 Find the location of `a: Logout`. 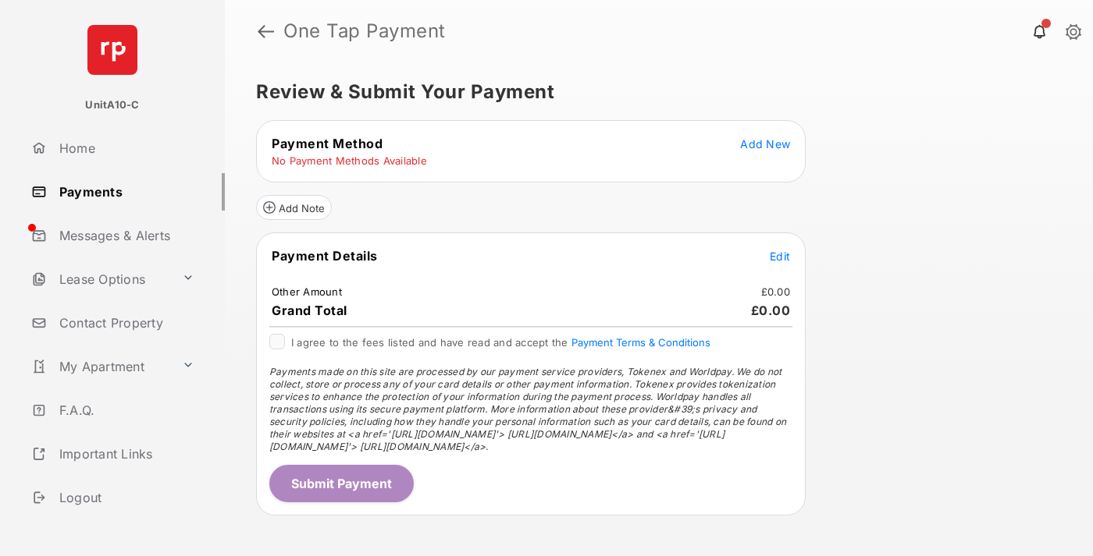

a: Logout is located at coordinates (125, 498).